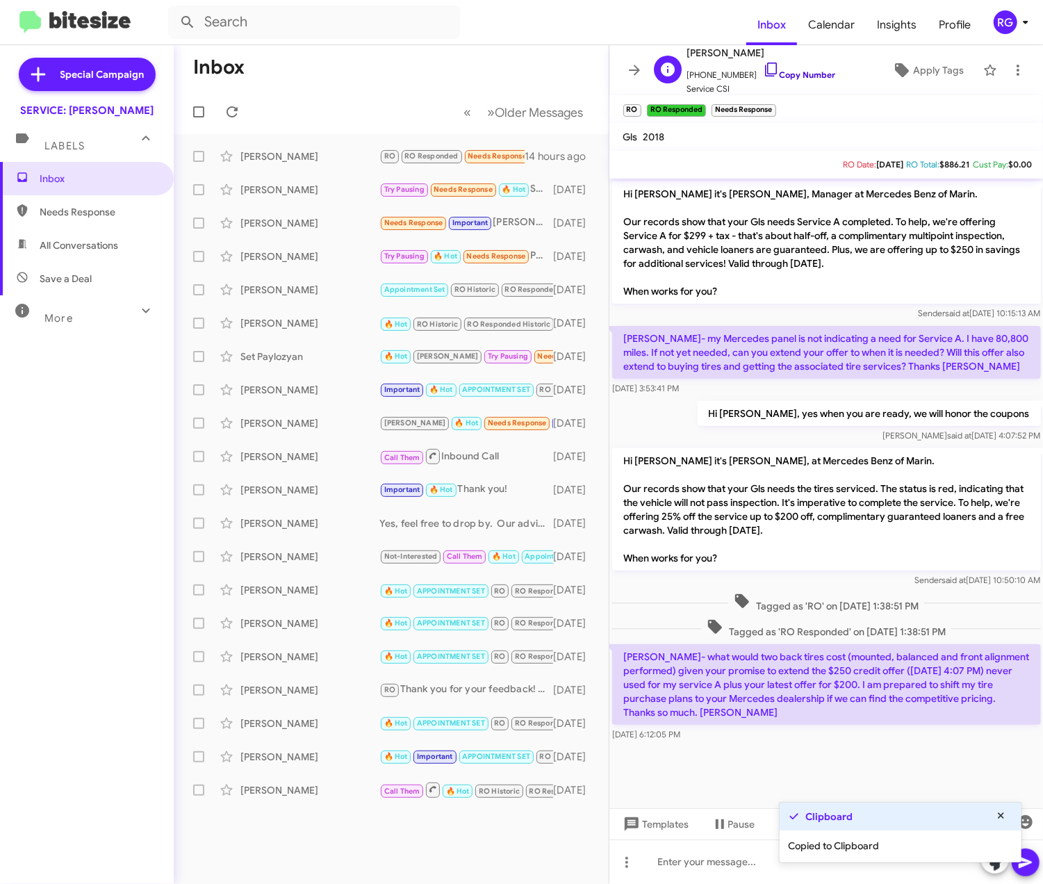  I want to click on strong: Clipboard, so click(830, 816).